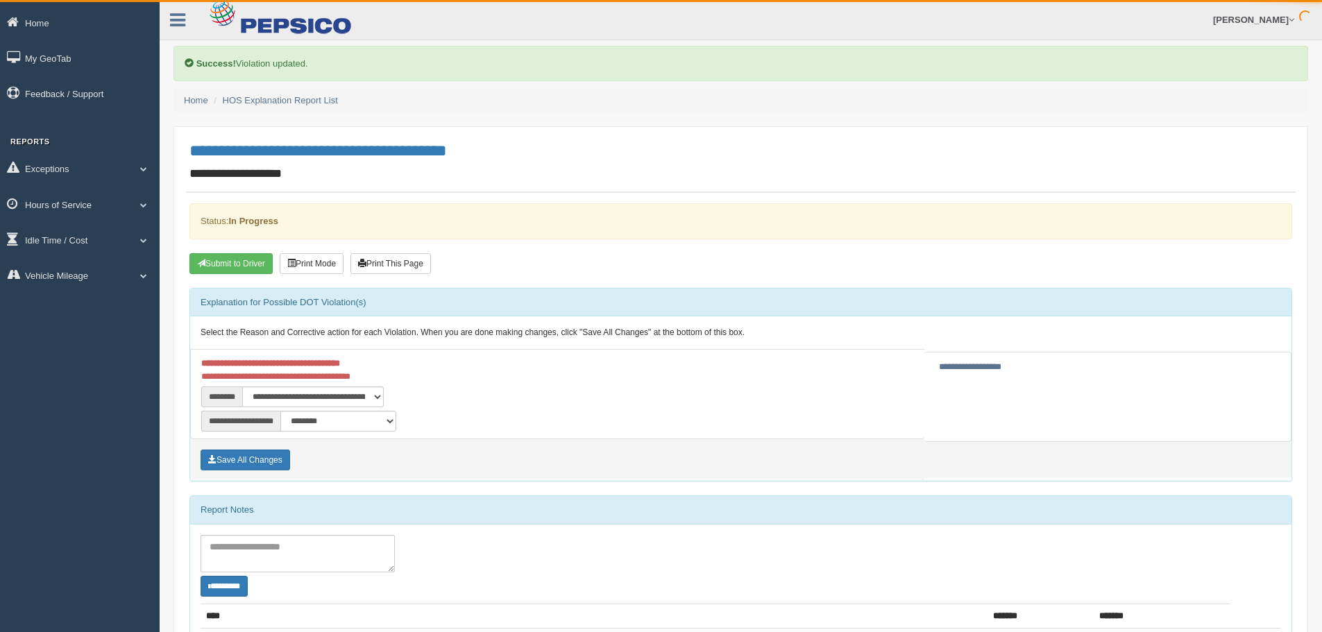  I want to click on strong: In Progress, so click(253, 221).